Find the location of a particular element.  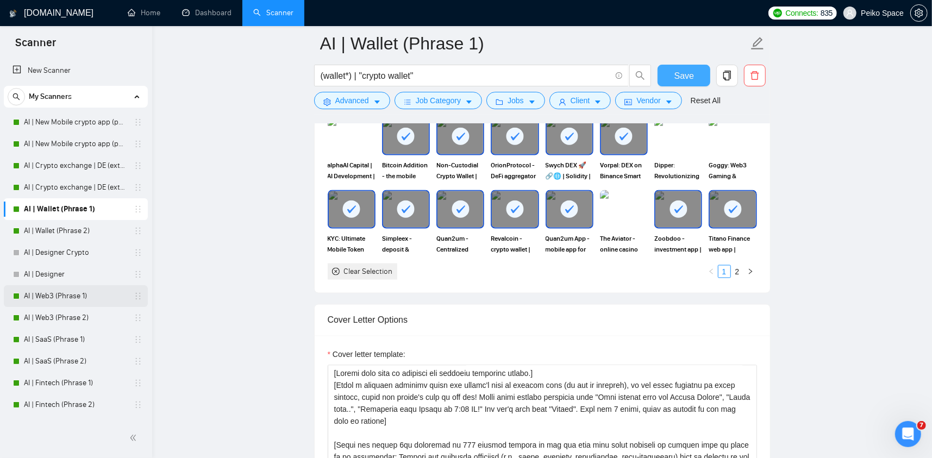

button: setting is located at coordinates (919, 13).